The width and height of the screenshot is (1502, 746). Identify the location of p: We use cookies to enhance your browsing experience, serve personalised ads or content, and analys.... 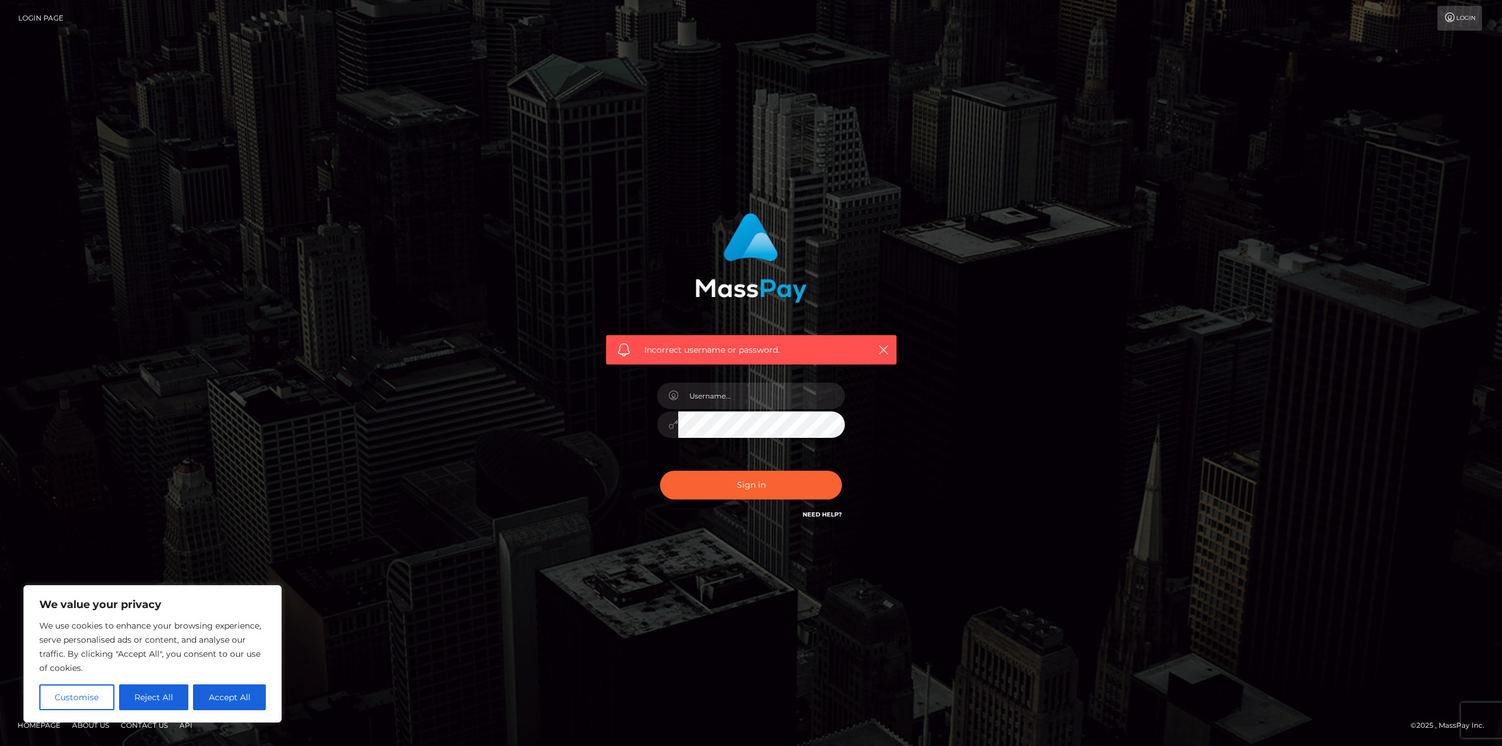
(153, 647).